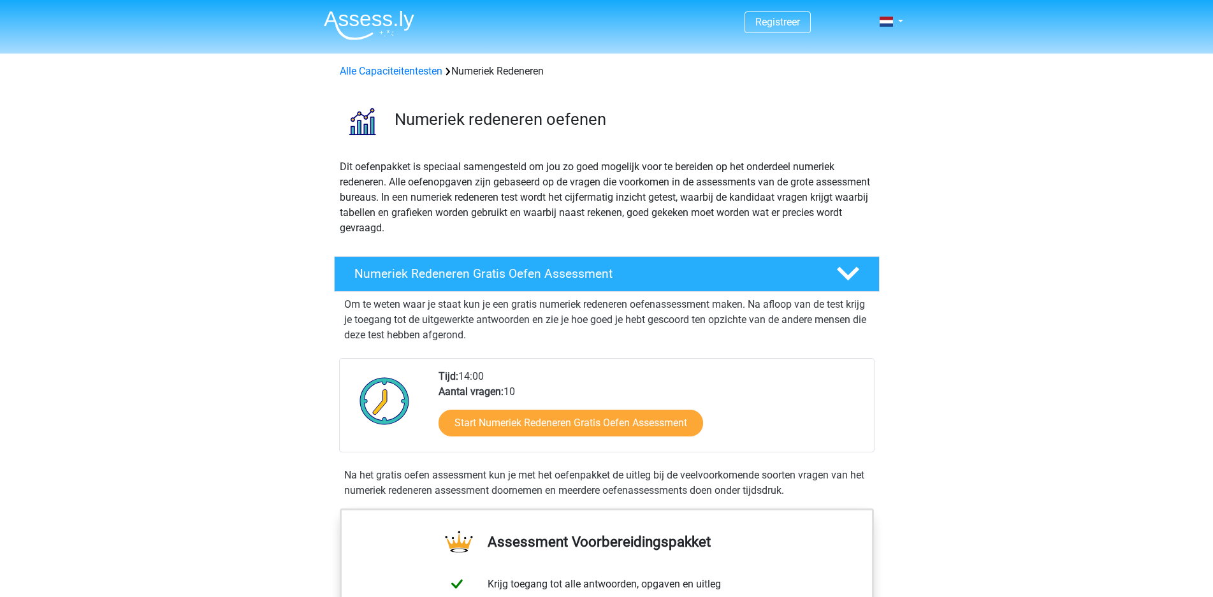 This screenshot has width=1213, height=597. I want to click on p: Dit oefenpakket is speciaal samengesteld om jou zo goed mogelijk voor te bereiden op het onderdee..., so click(607, 198).